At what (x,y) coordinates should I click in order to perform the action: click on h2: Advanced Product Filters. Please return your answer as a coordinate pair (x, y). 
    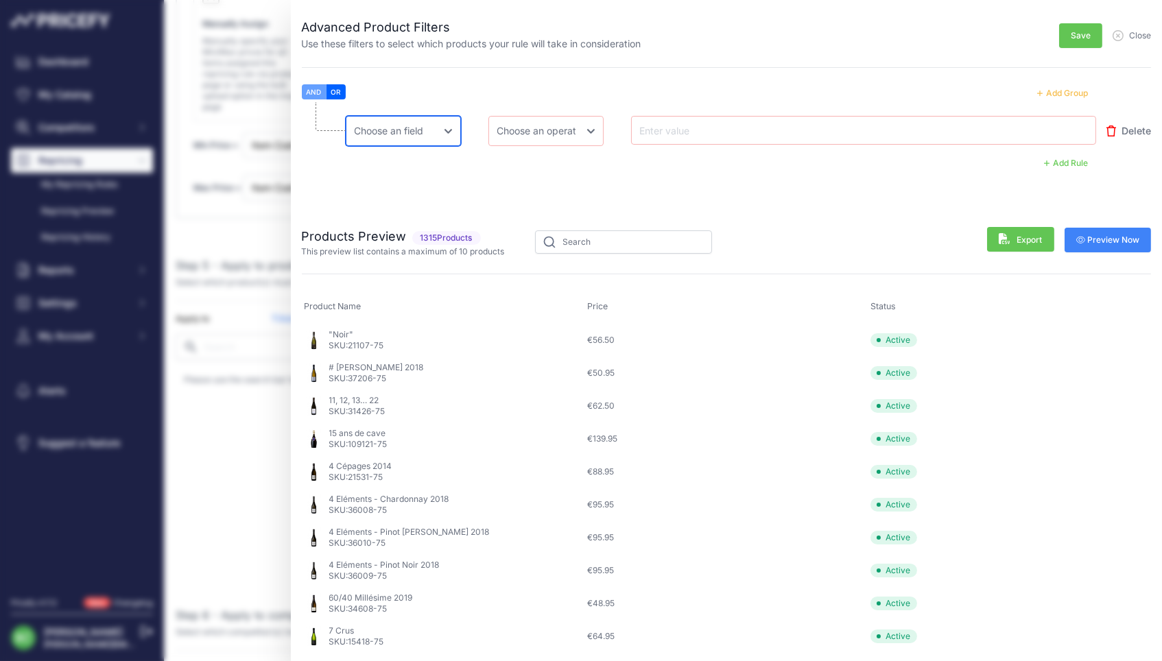
    Looking at the image, I should click on (471, 27).